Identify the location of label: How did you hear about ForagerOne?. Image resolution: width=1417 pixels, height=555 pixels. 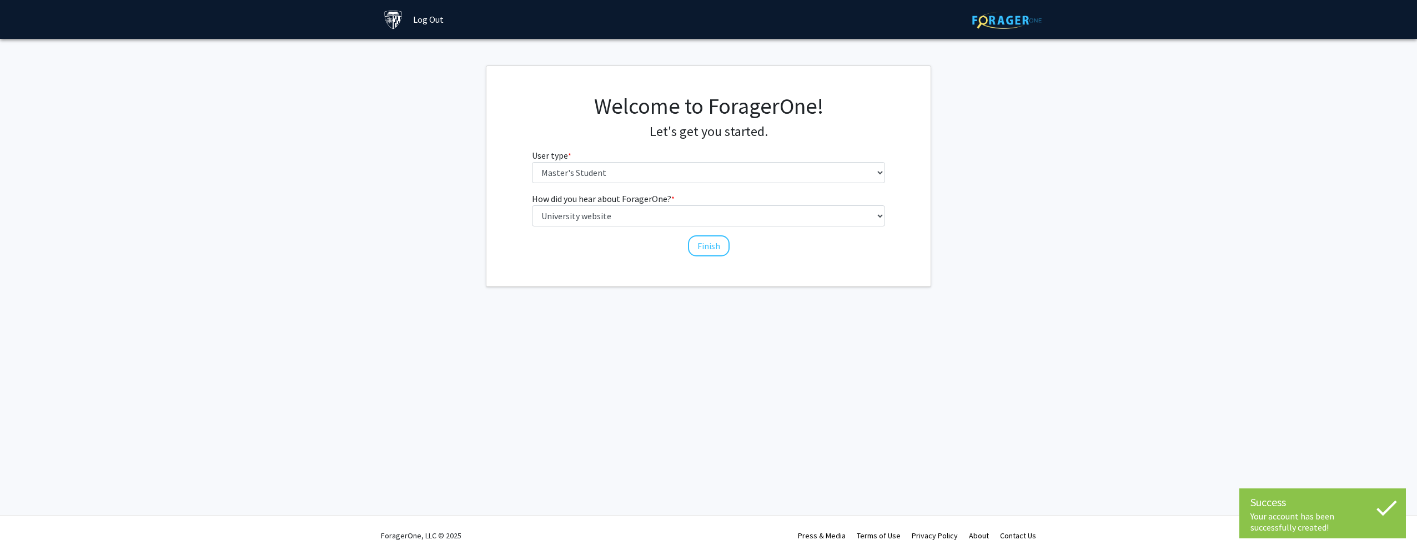
(603, 199).